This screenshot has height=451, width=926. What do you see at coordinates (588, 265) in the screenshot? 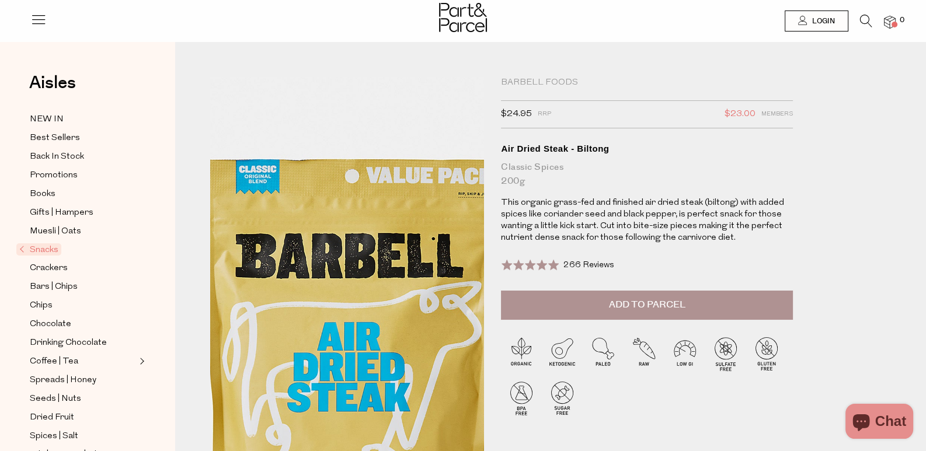
I see `span: 266 Reviews` at bounding box center [588, 265].